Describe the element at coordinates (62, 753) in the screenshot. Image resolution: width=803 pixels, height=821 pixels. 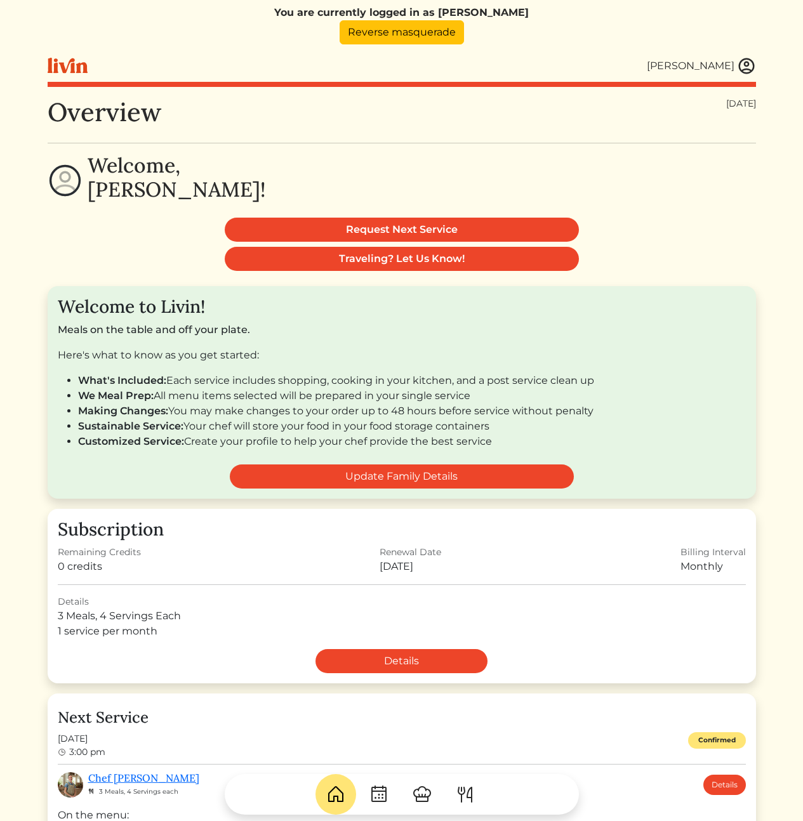
I see `img: clock-b05ee3d0f9935d60bc54650fc25b6257a00041fd3bdc39e3e98414568feee22d.svg` at that location.